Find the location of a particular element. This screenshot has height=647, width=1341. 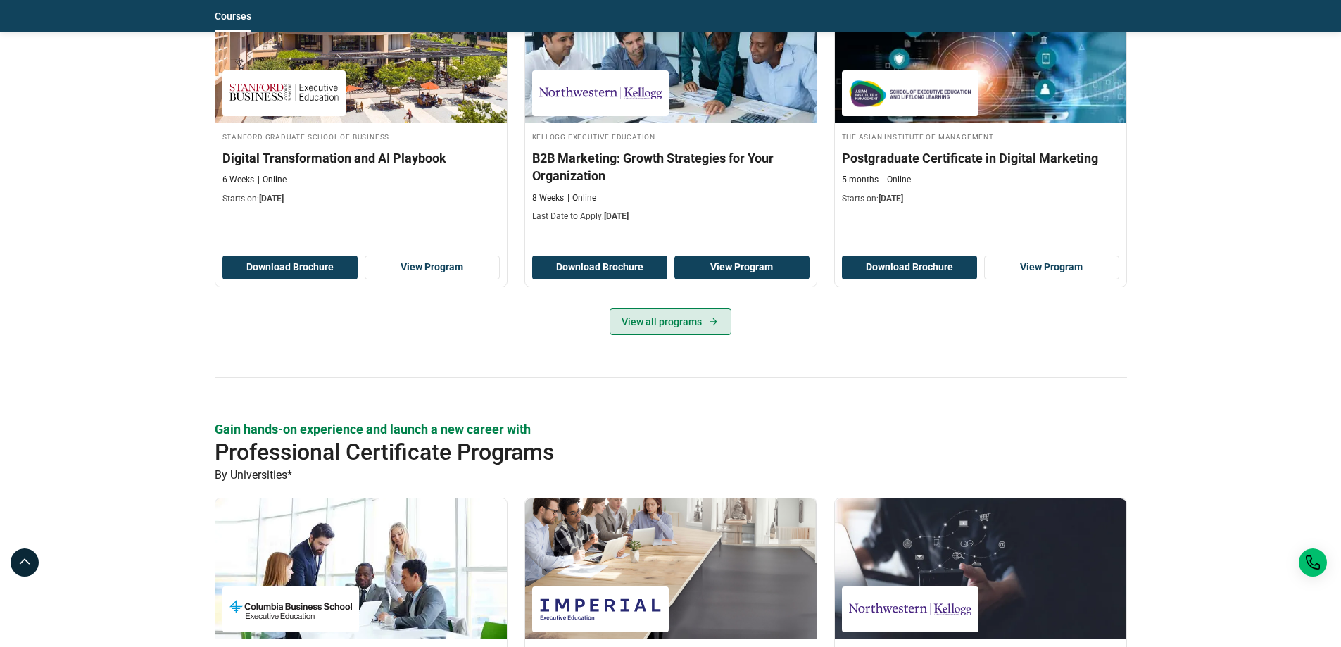

h2: Professional Certificate Programs is located at coordinates (625, 452).